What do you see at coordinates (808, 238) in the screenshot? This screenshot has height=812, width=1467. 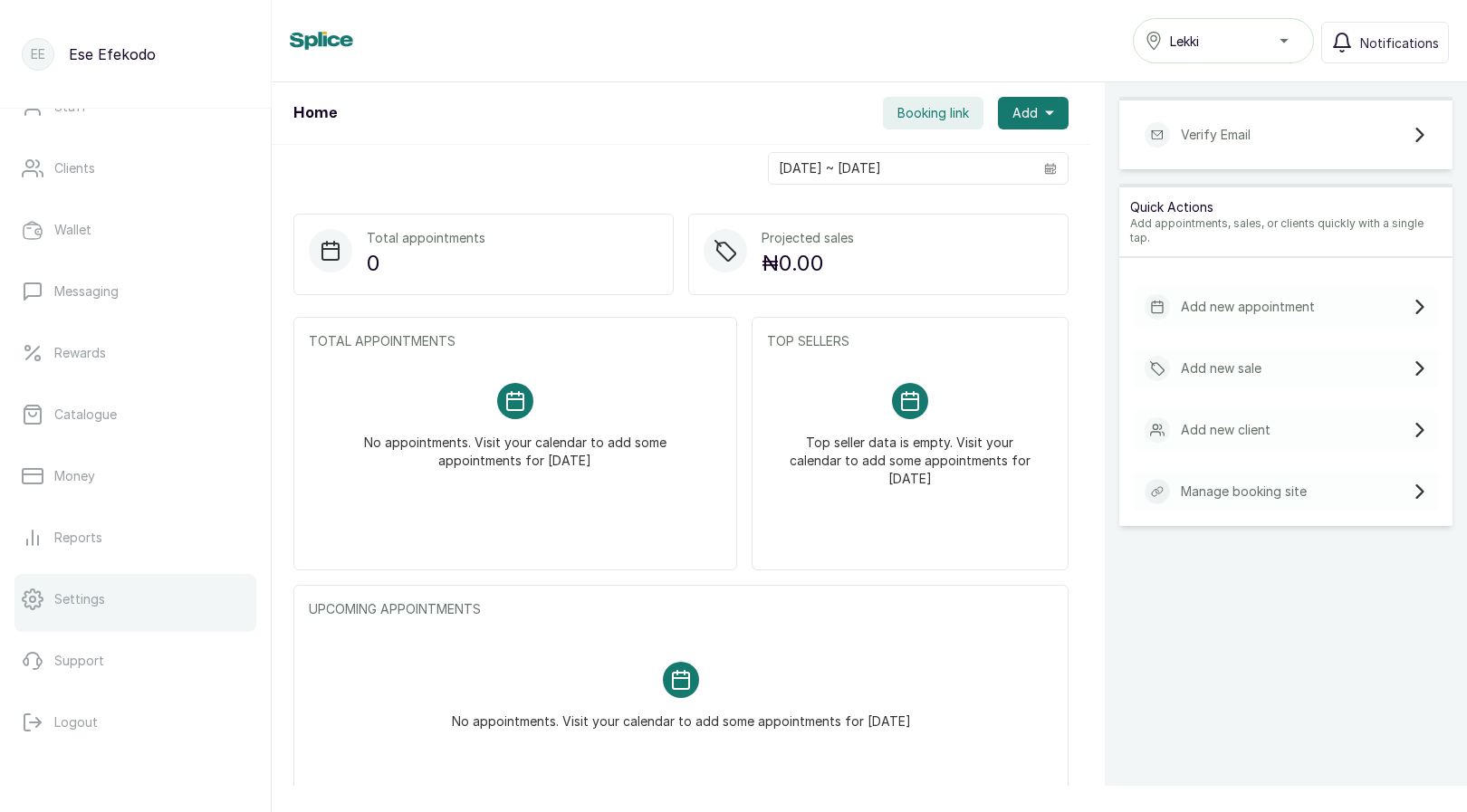 I see `p: Projected sales` at bounding box center [808, 238].